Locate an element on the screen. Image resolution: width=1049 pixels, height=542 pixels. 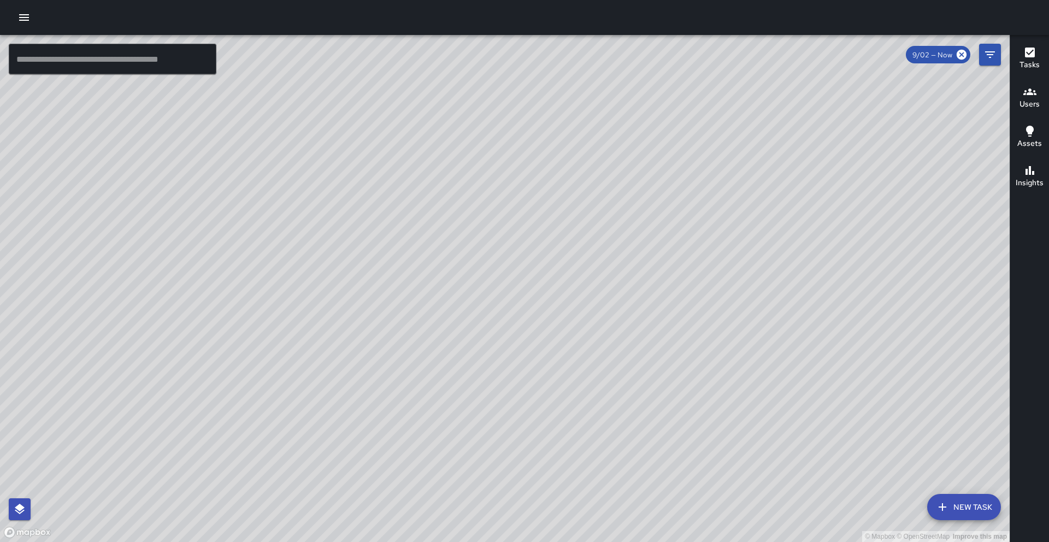
button: Users is located at coordinates (1030, 98).